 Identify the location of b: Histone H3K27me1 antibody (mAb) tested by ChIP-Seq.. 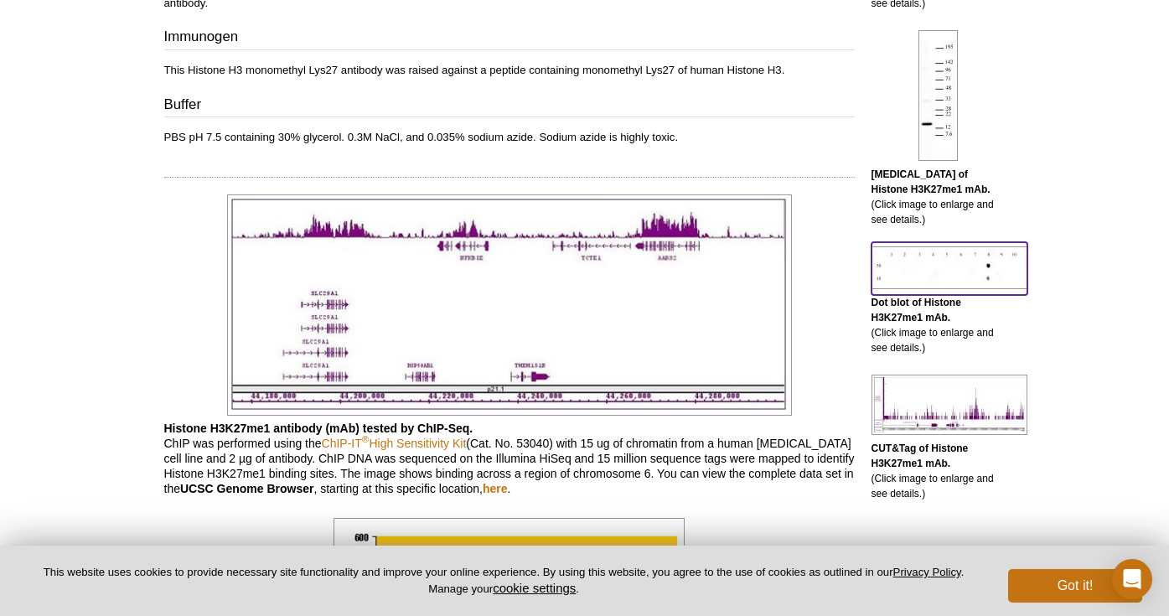
(319, 428).